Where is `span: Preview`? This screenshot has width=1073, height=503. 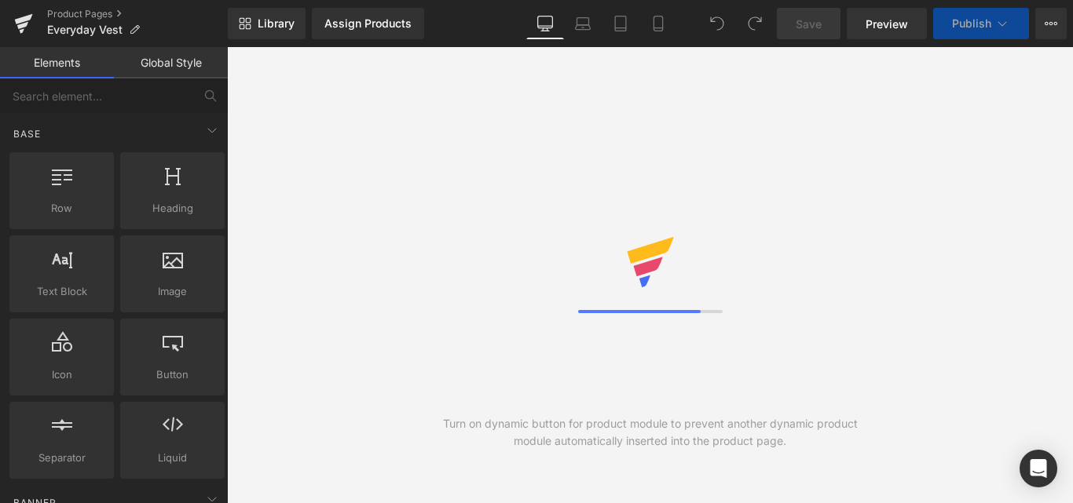 span: Preview is located at coordinates (887, 24).